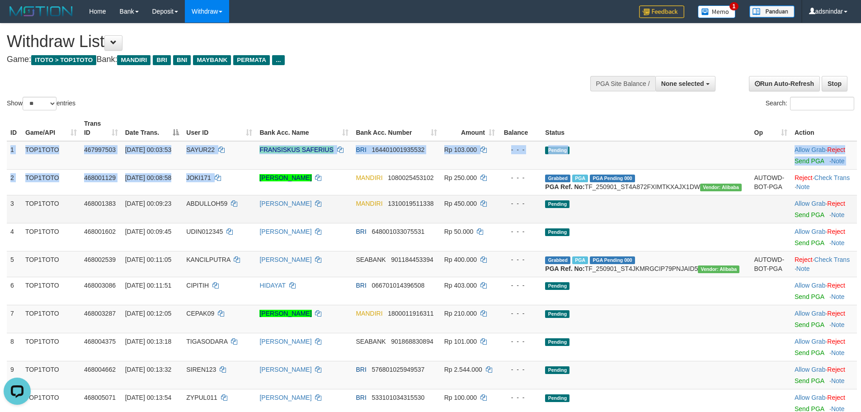 The width and height of the screenshot is (861, 412). Describe the element at coordinates (771, 264) in the screenshot. I see `td: AUTOWD-BOT-PGA` at that location.